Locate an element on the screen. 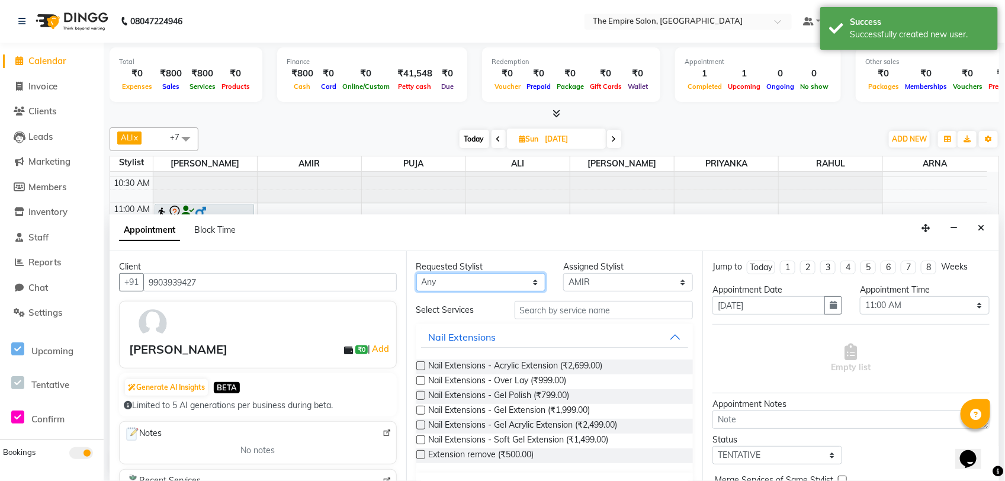 The height and width of the screenshot is (481, 1005). span: Marketing is located at coordinates (49, 161).